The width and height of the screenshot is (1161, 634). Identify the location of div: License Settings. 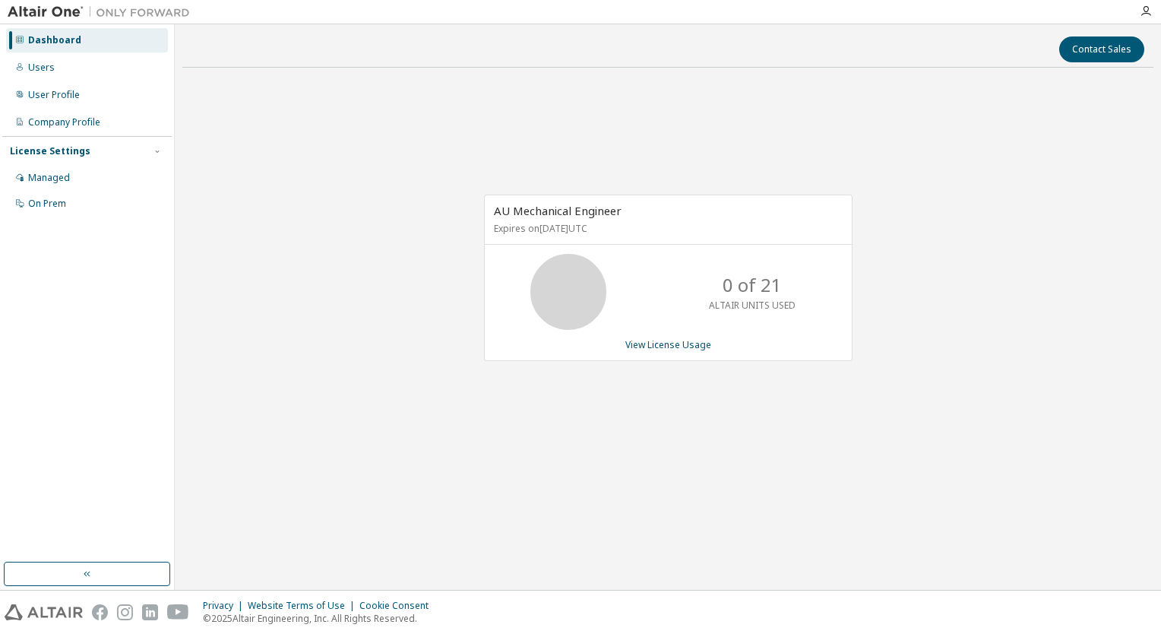
(50, 151).